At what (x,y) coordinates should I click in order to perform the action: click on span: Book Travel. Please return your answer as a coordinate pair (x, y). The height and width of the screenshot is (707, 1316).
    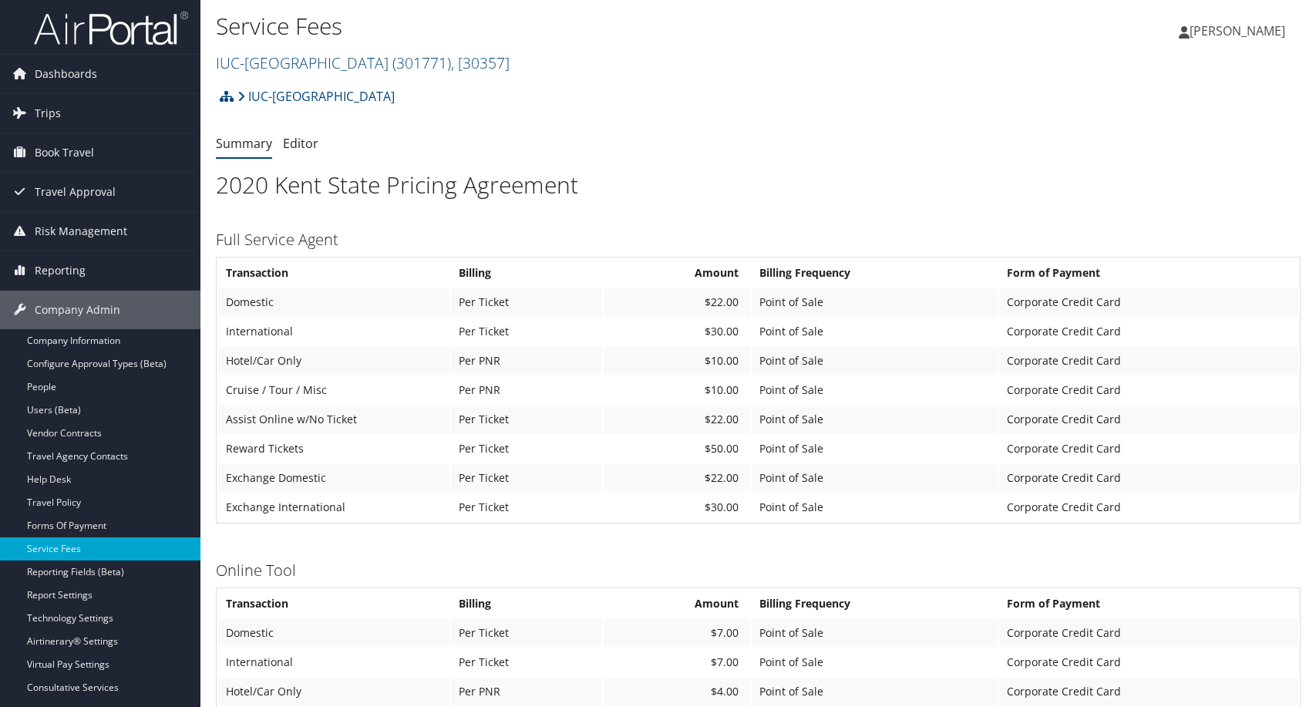
    Looking at the image, I should click on (64, 153).